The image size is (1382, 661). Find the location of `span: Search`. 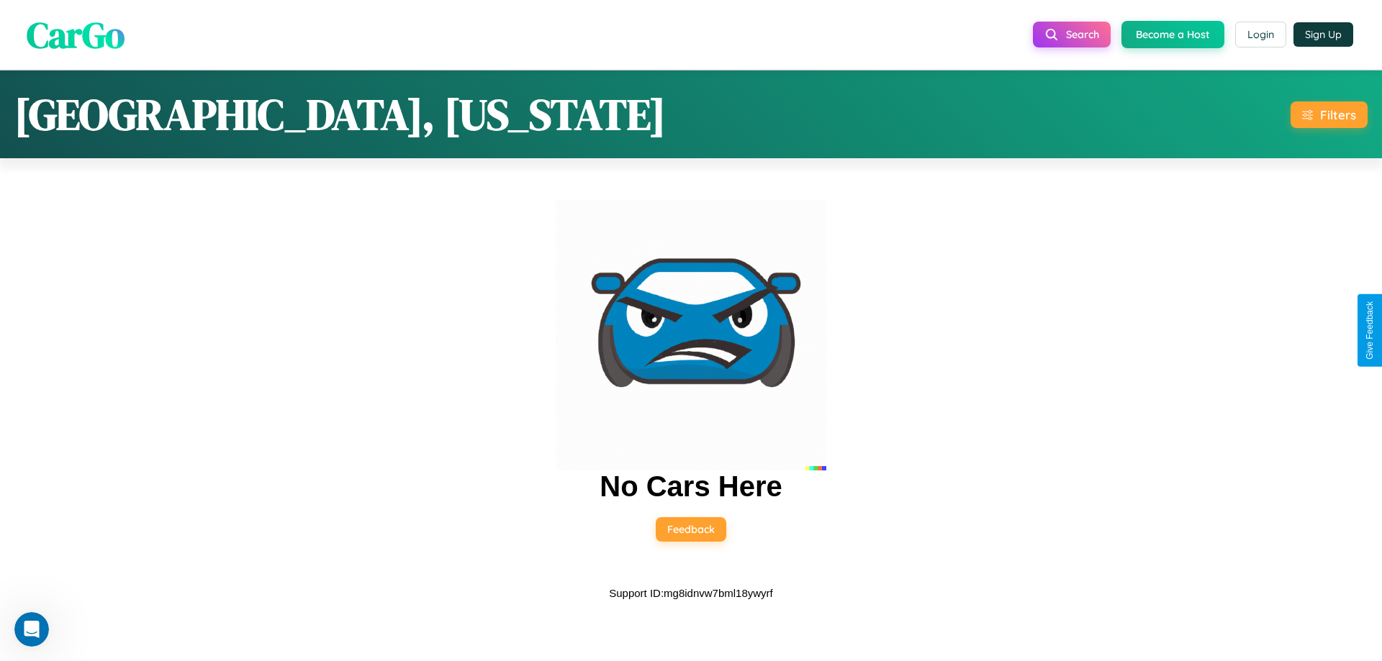

span: Search is located at coordinates (1082, 35).